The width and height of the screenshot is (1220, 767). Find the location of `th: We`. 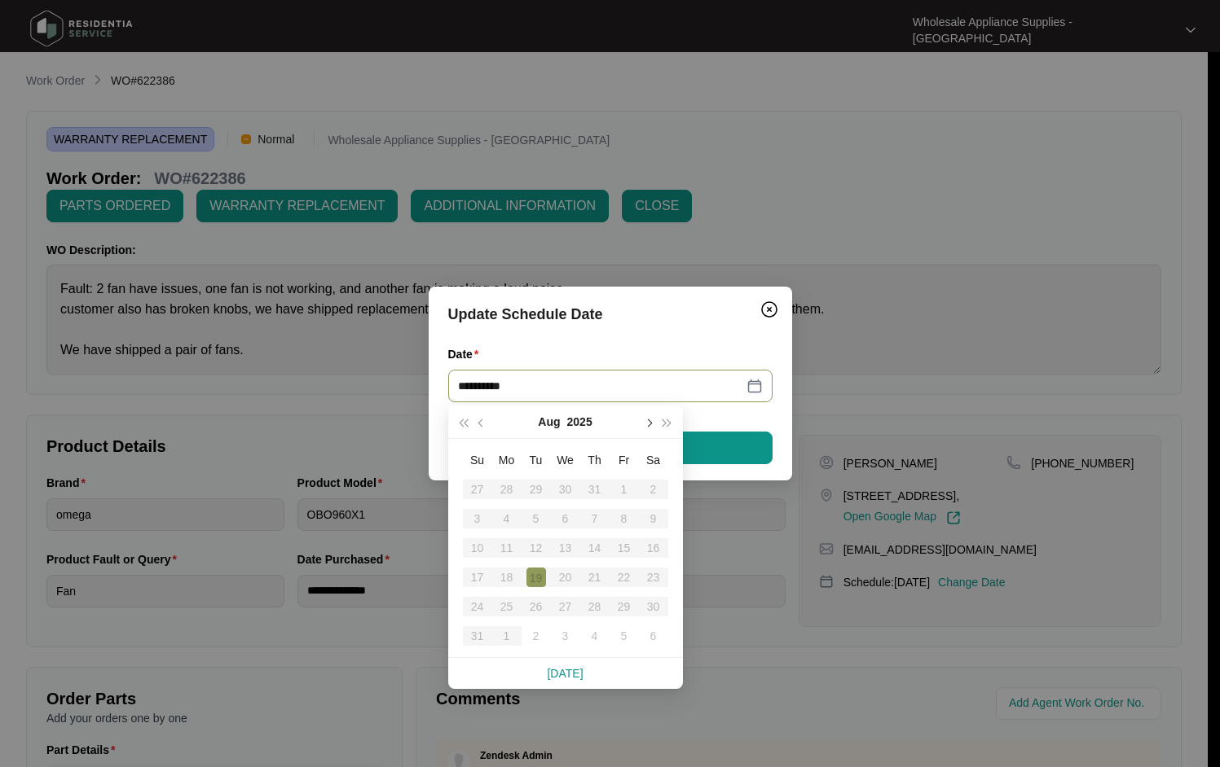

th: We is located at coordinates (565, 460).